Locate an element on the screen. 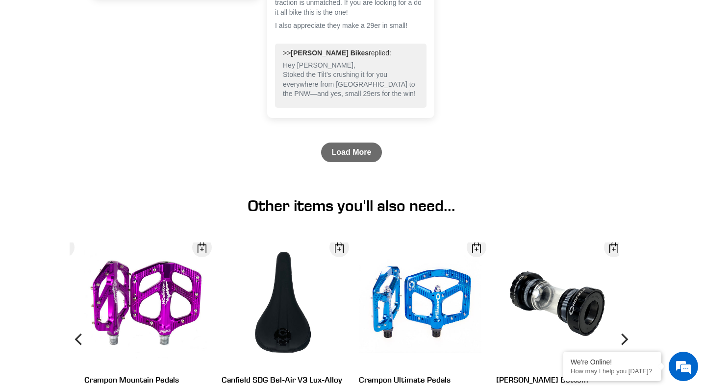 The width and height of the screenshot is (703, 386). p: I also appreciate they make a 29er in small! is located at coordinates (350, 26).